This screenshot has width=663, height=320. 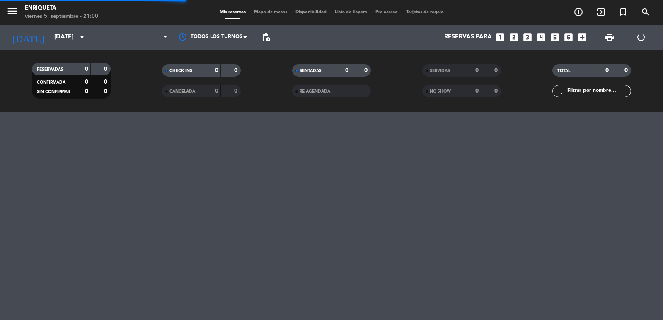 What do you see at coordinates (541, 37) in the screenshot?
I see `i: looks_4` at bounding box center [541, 37].